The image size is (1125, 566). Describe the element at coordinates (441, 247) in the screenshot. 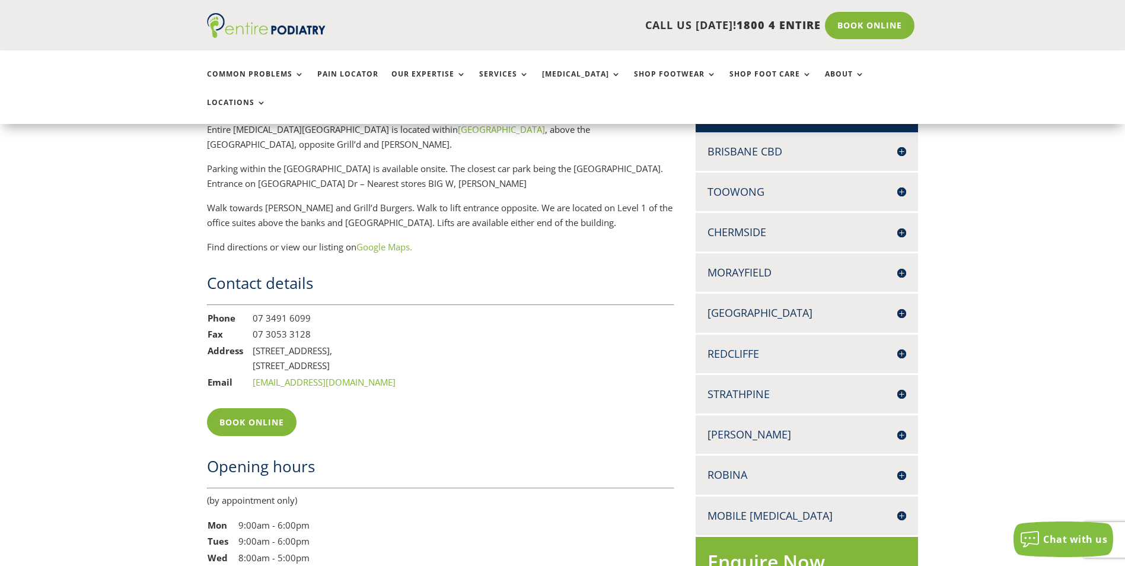

I see `p: Find directions or view our listing on` at that location.